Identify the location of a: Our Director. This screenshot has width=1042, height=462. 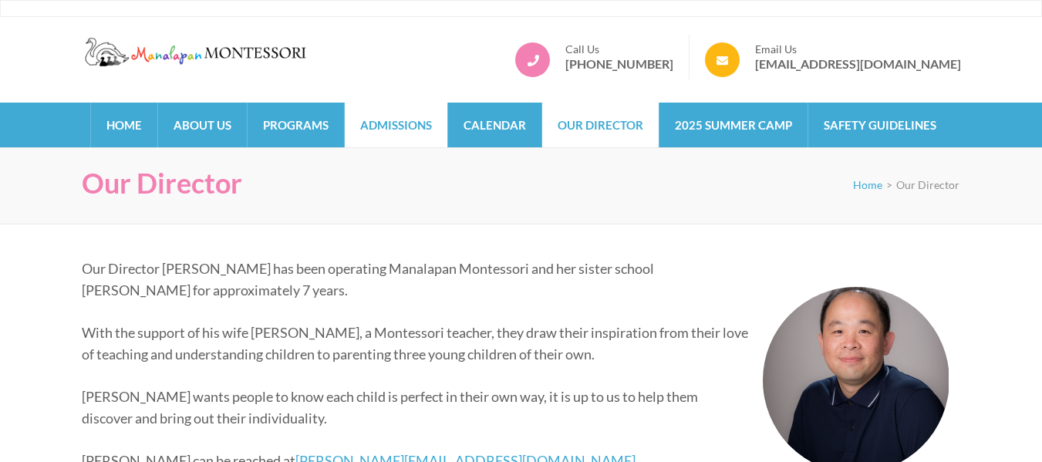
(600, 125).